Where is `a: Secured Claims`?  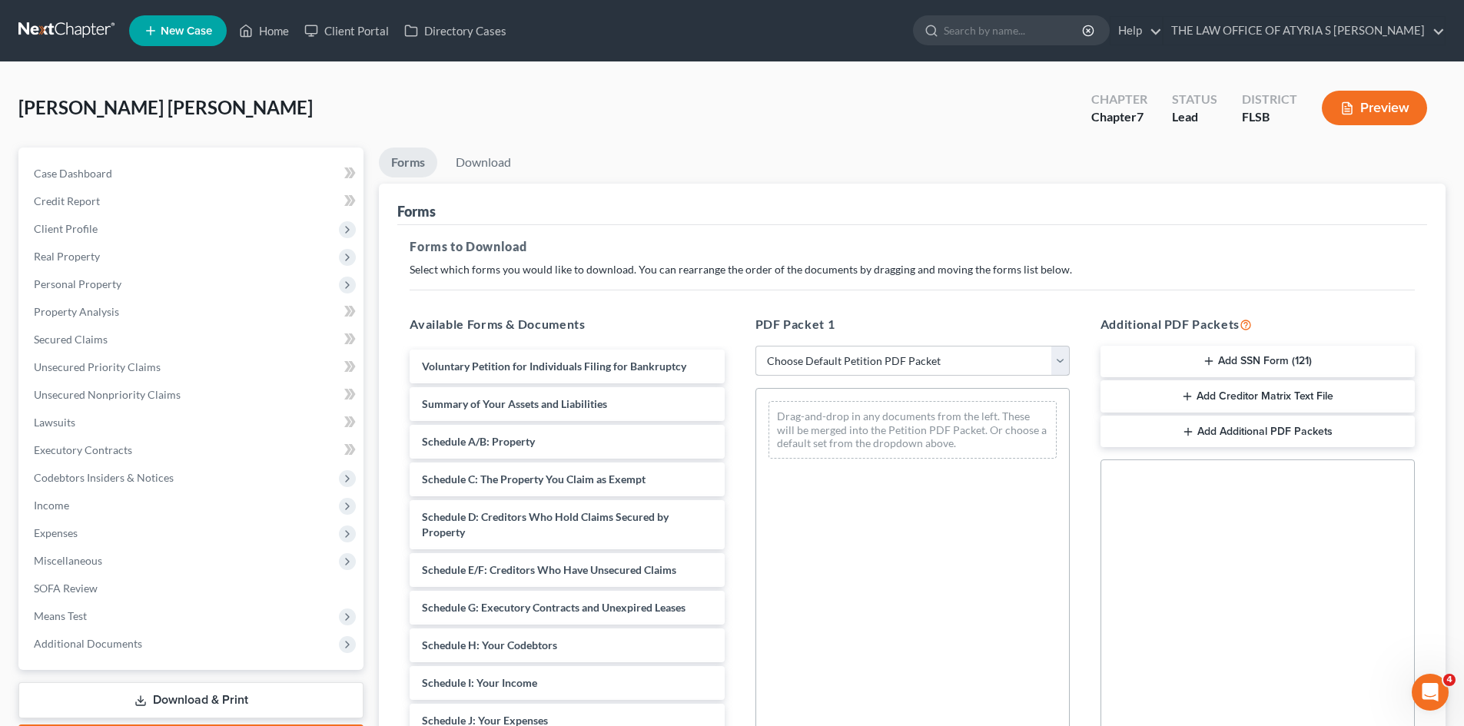 a: Secured Claims is located at coordinates (192, 340).